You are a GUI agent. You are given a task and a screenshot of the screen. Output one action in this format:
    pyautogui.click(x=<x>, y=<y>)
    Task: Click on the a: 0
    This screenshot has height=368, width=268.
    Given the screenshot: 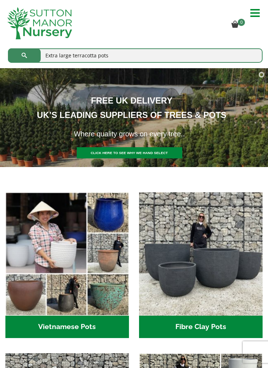 What is the action you would take?
    pyautogui.click(x=239, y=25)
    